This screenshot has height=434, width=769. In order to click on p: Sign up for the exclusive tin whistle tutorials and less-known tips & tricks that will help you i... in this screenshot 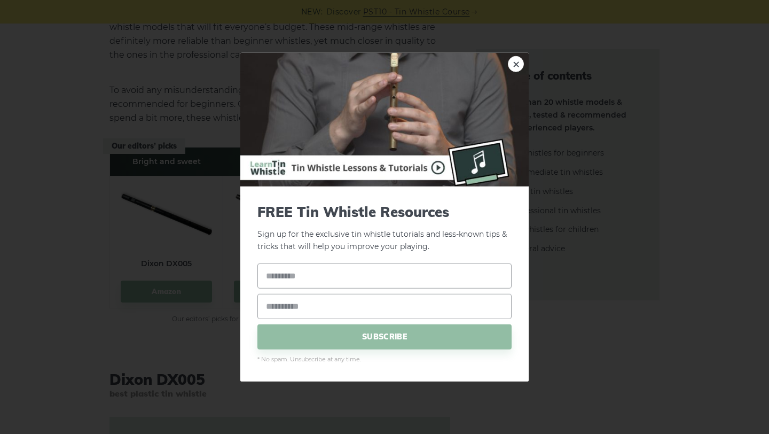, I will do `click(385, 228)`.